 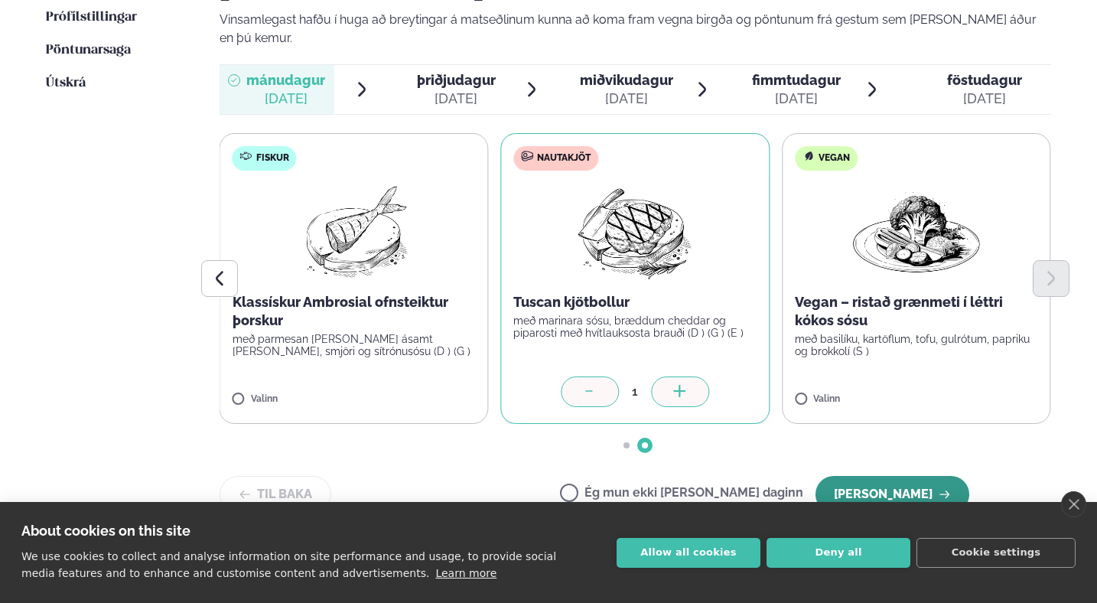 I want to click on span: föstudagur, so click(x=984, y=80).